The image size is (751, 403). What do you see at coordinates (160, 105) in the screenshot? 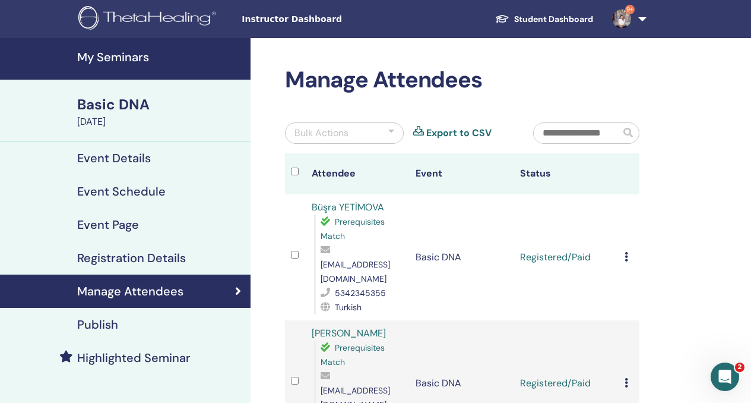
I see `div: Basic DNA` at bounding box center [160, 105].